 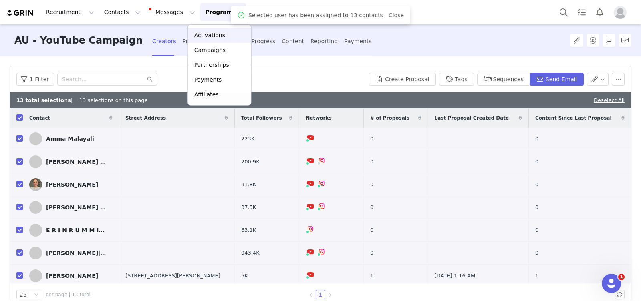 I want to click on p: Campaigns, so click(x=210, y=50).